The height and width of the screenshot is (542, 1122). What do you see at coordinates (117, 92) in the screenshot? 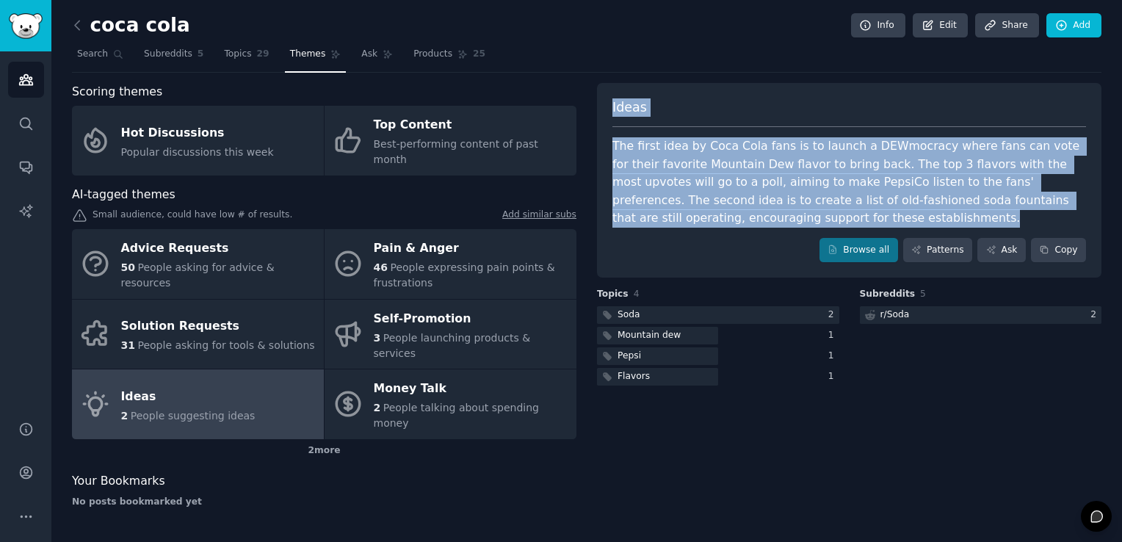
I see `span: Scoring themes` at bounding box center [117, 92].